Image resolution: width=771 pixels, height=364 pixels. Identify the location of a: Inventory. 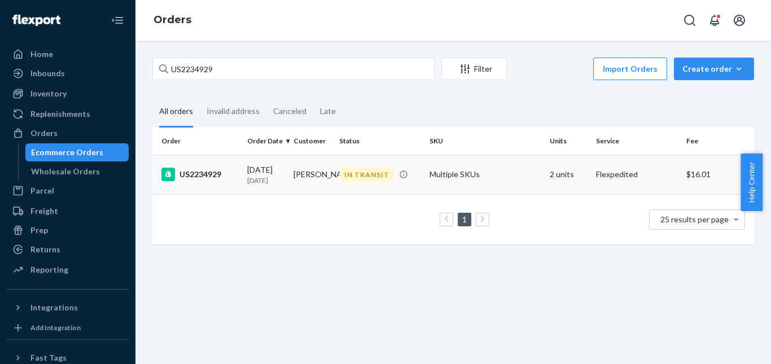
(68, 94).